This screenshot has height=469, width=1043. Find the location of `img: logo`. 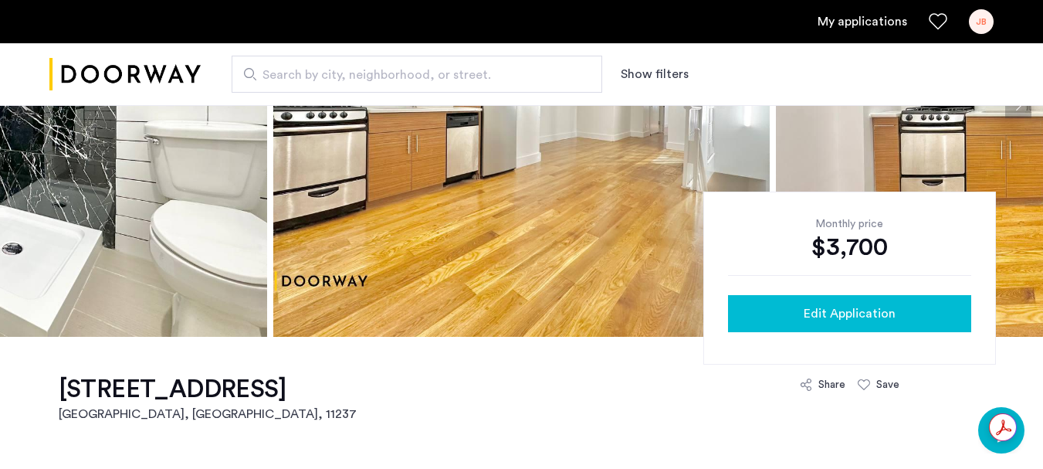

img: logo is located at coordinates (125, 74).